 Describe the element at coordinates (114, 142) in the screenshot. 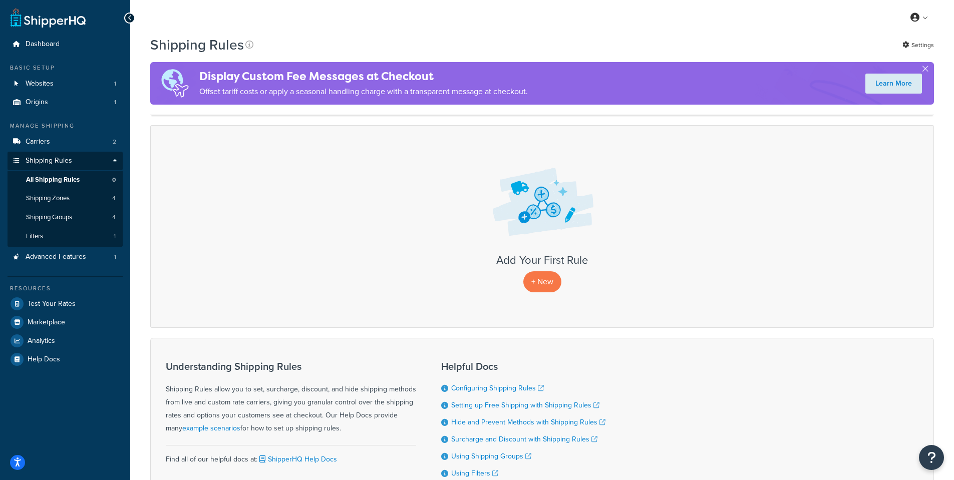

I see `span: 2` at that location.